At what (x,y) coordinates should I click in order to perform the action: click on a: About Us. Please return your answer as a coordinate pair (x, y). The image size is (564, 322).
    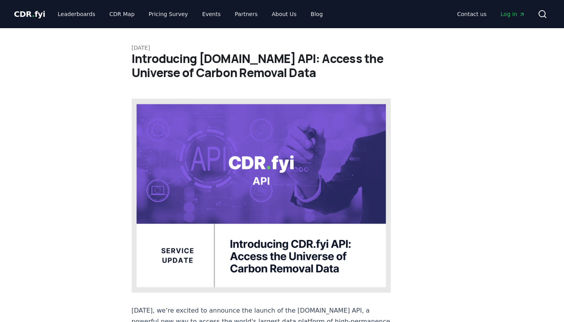
    Looking at the image, I should click on (284, 14).